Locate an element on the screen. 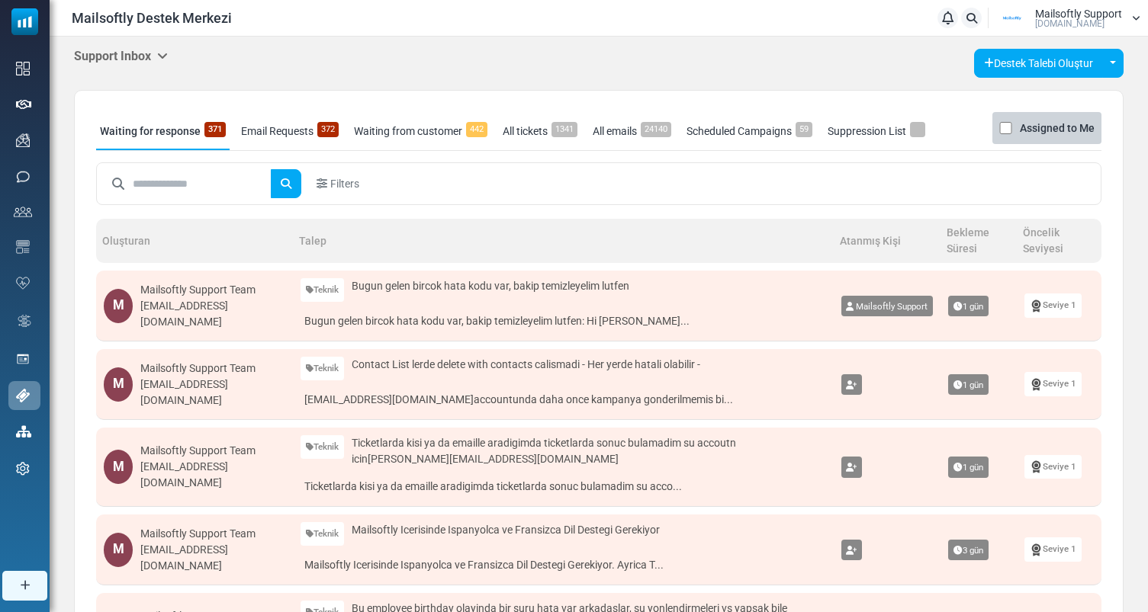  th: Oluşturan is located at coordinates (194, 241).